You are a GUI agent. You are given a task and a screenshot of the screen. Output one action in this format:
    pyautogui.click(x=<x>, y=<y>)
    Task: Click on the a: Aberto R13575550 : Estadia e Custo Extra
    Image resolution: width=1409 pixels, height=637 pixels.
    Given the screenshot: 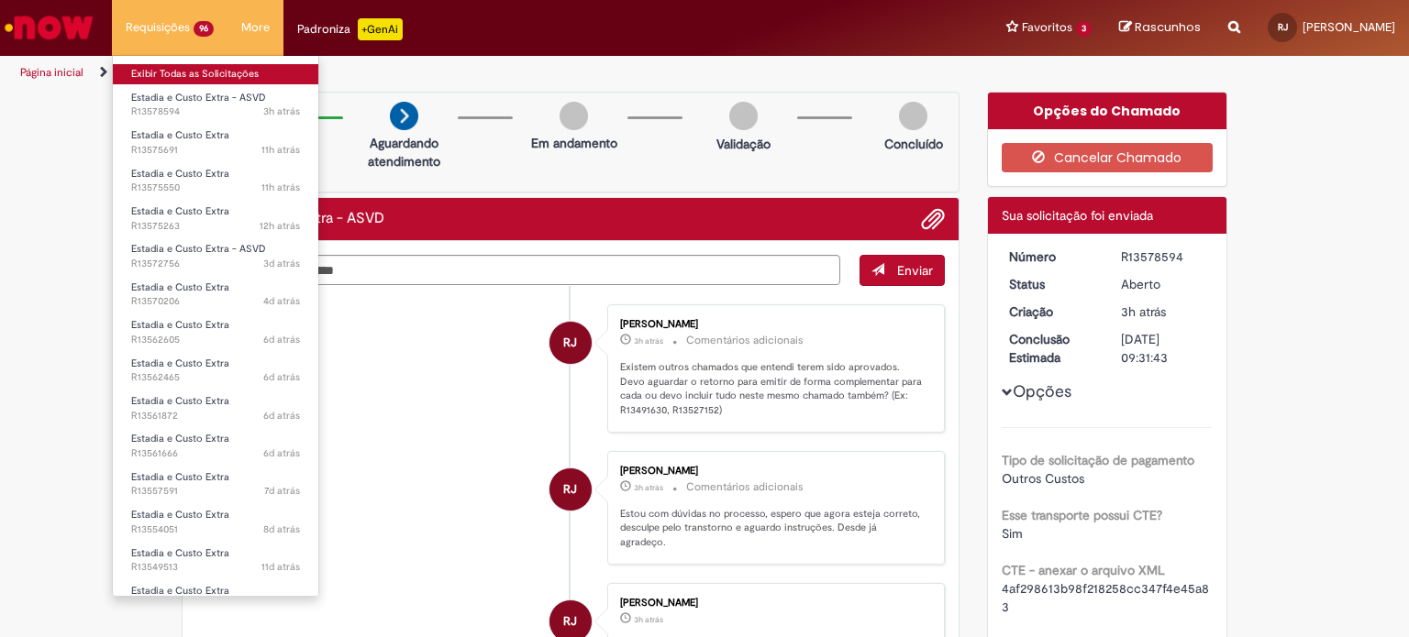 What is the action you would take?
    pyautogui.click(x=215, y=181)
    